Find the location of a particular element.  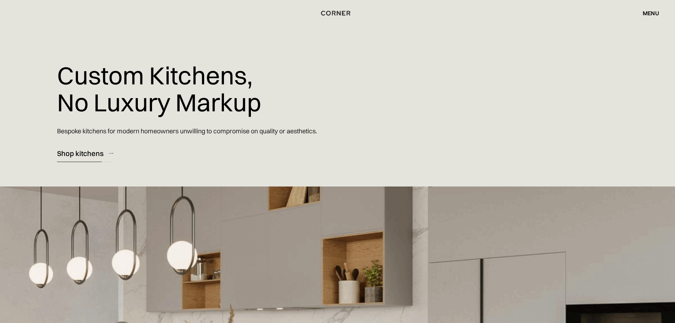

a: Shop kitchens is located at coordinates (85, 153).